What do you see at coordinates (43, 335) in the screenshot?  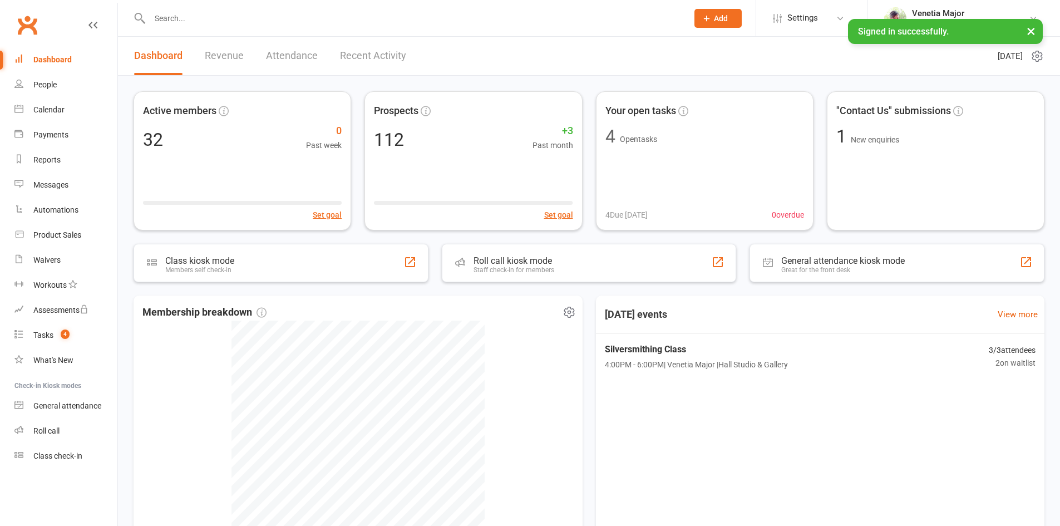 I see `div: Tasks` at bounding box center [43, 335].